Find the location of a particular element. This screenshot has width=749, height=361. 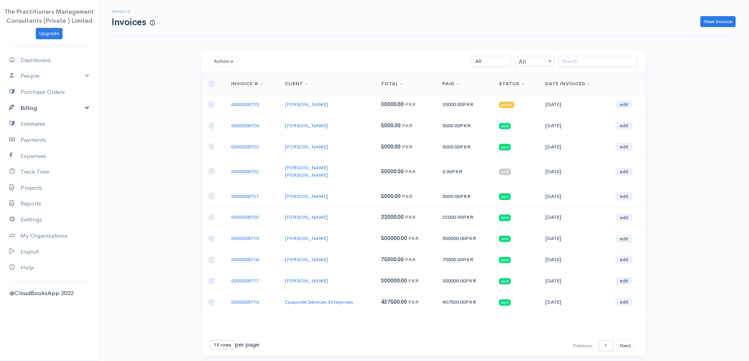

h6: Invoice is located at coordinates (133, 11).